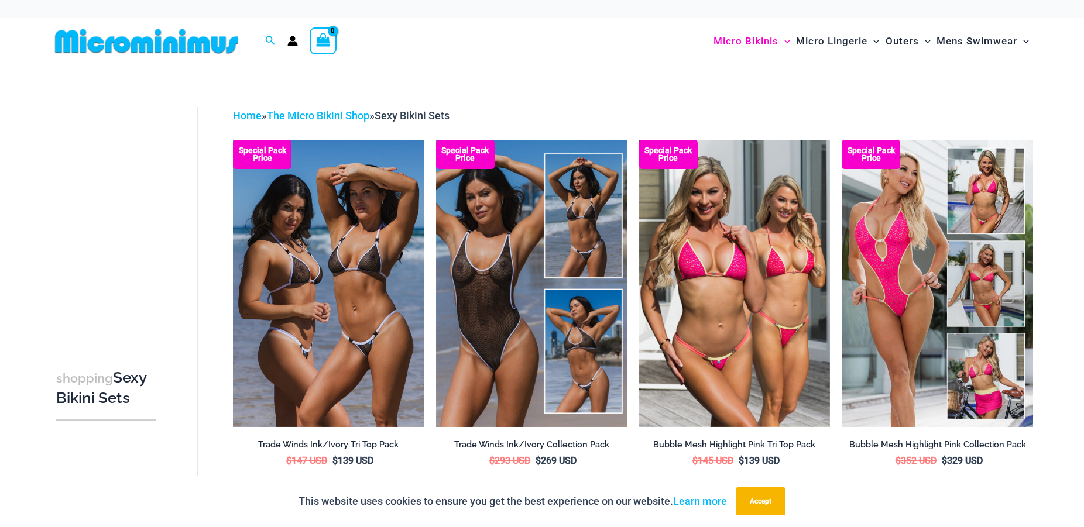 This screenshot has height=527, width=1084. What do you see at coordinates (146, 41) in the screenshot?
I see `img: MM SHOP LOGO FLAT` at bounding box center [146, 41].